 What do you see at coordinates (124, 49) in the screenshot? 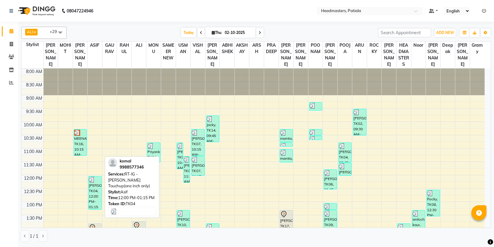
I see `span: RAHUL` at bounding box center [124, 49].